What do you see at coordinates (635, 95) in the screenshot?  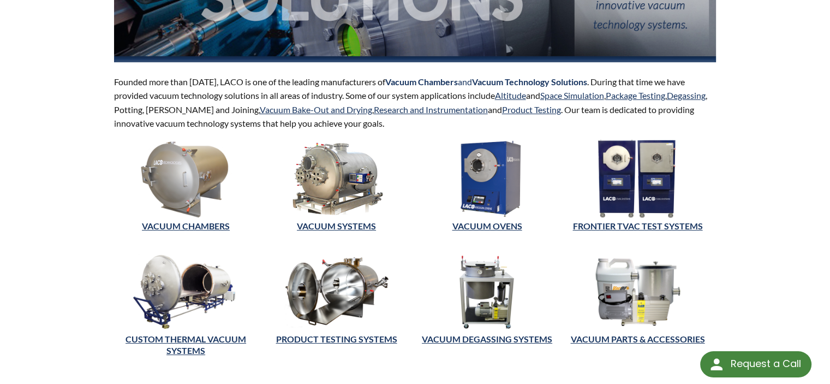 I see `a: Package Testing` at bounding box center [635, 95].